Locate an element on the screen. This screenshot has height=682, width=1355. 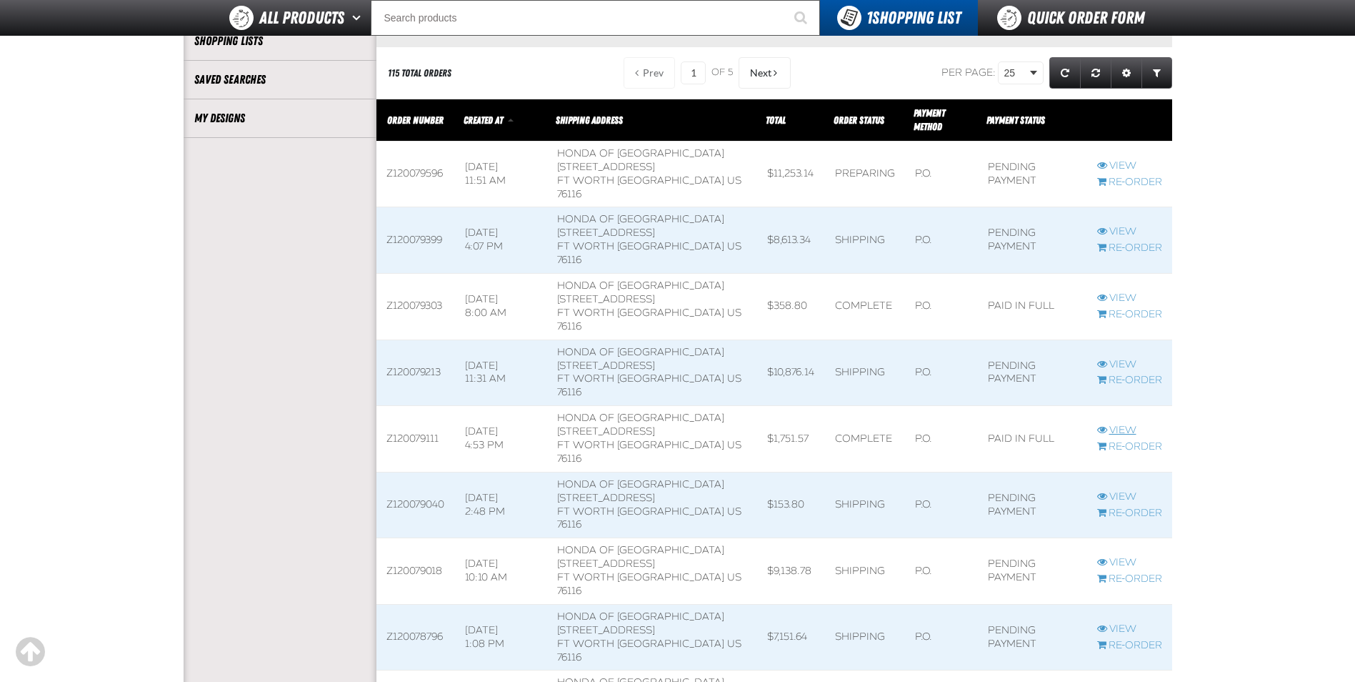
span: Payment Status is located at coordinates (1016, 120).